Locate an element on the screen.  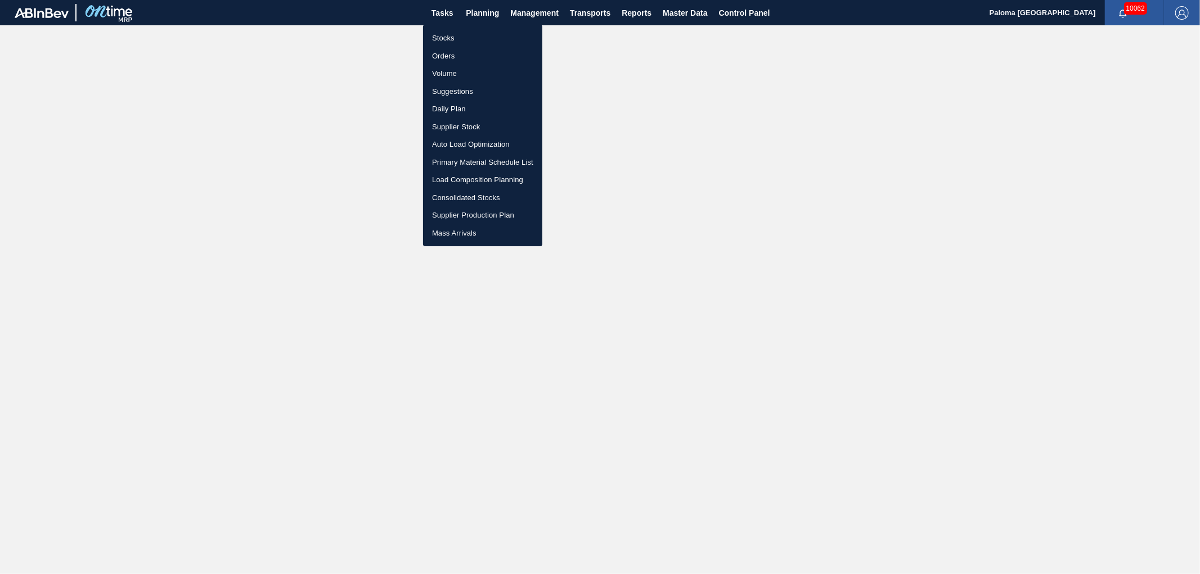
li: Suggestions is located at coordinates (483, 92).